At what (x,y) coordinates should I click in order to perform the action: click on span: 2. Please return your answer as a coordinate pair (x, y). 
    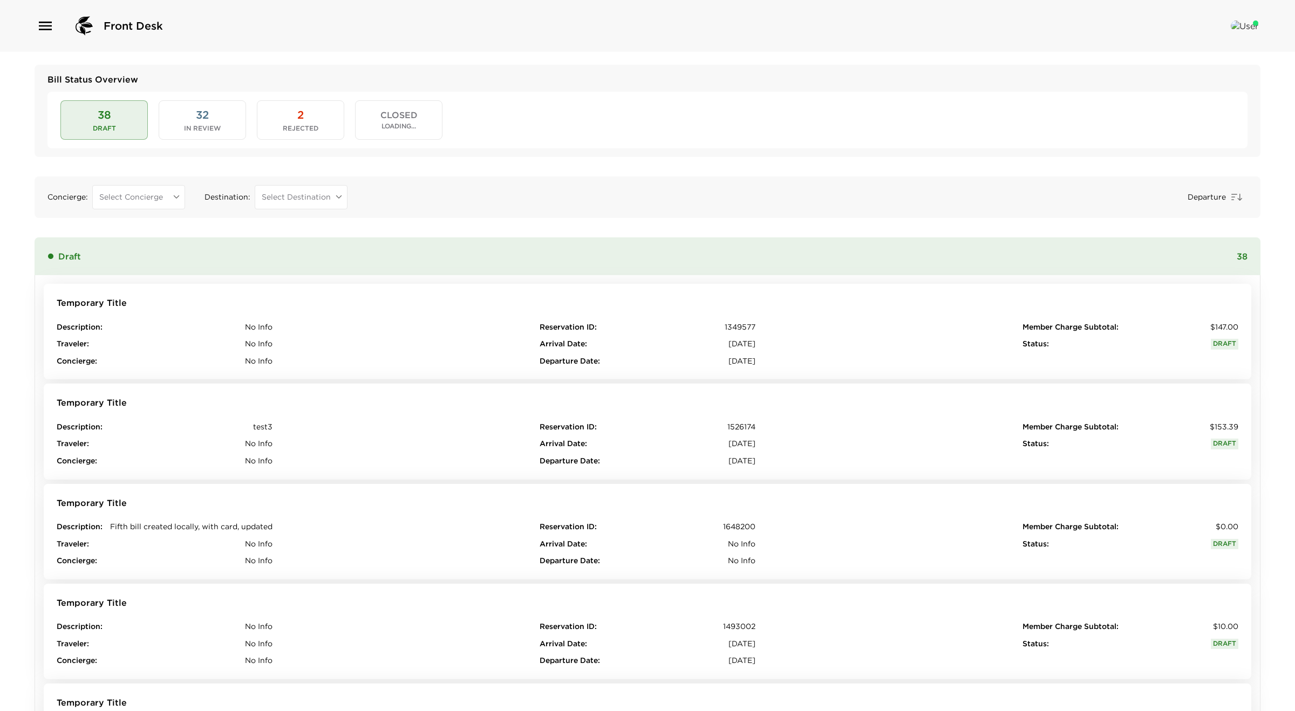
    Looking at the image, I should click on (301, 115).